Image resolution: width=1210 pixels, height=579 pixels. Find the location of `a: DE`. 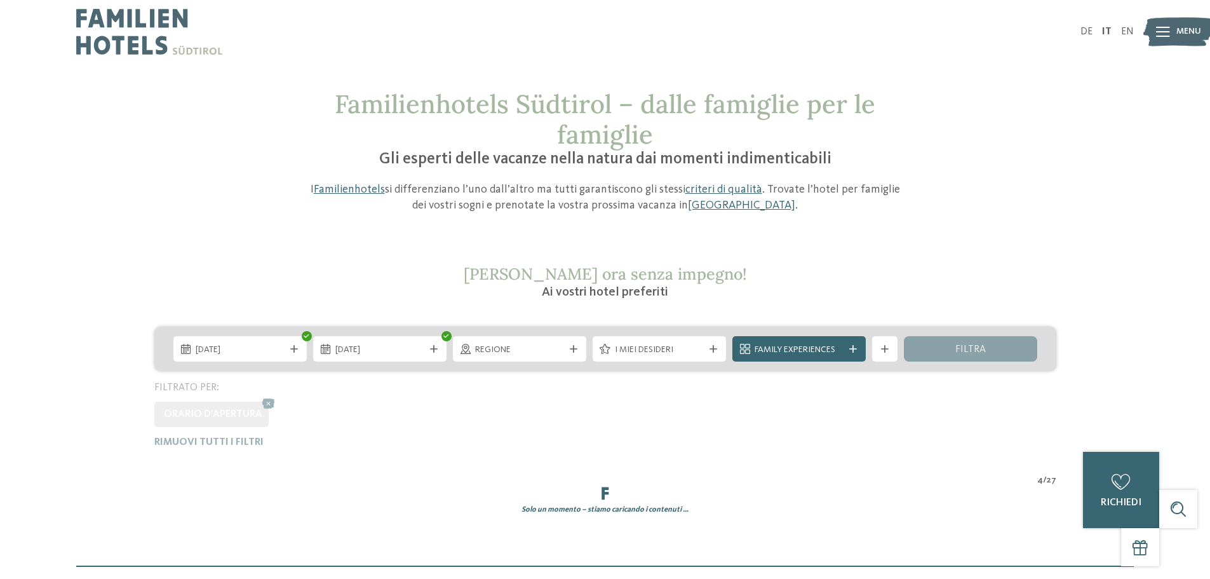

a: DE is located at coordinates (1086, 32).